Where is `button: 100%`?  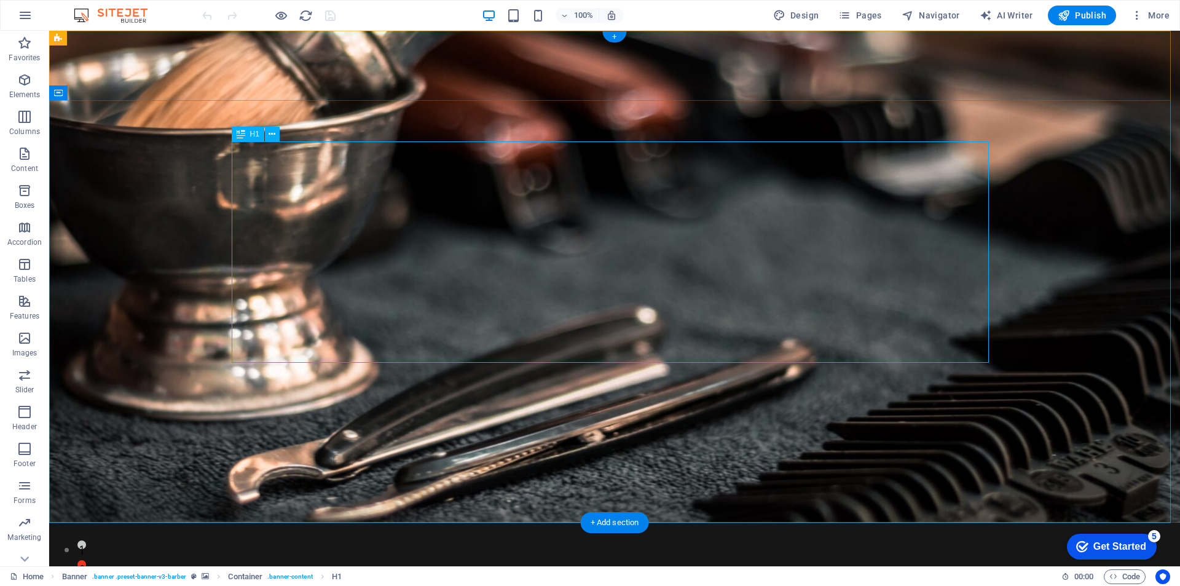 button: 100% is located at coordinates (577, 15).